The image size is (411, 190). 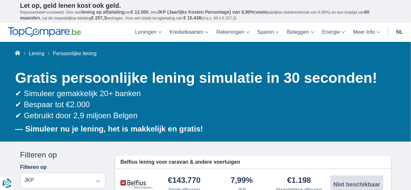 I want to click on span: 60 maanden, so click(x=195, y=15).